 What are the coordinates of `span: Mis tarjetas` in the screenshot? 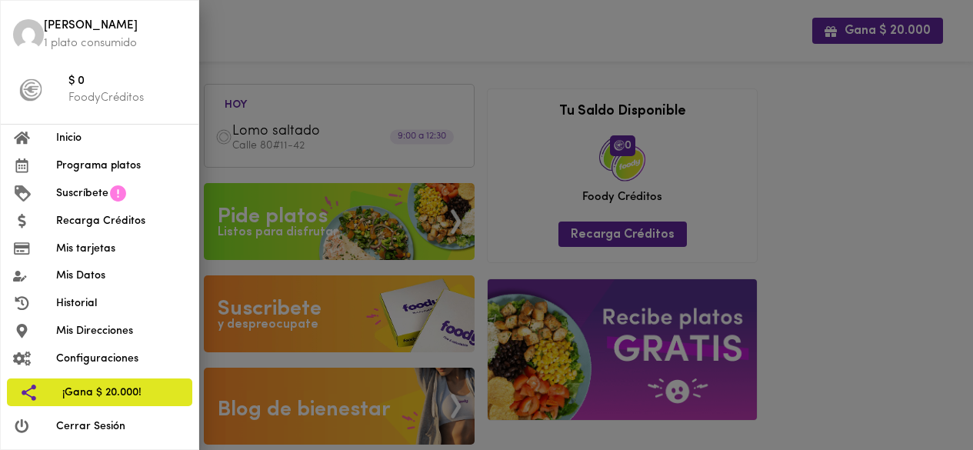 It's located at (121, 249).